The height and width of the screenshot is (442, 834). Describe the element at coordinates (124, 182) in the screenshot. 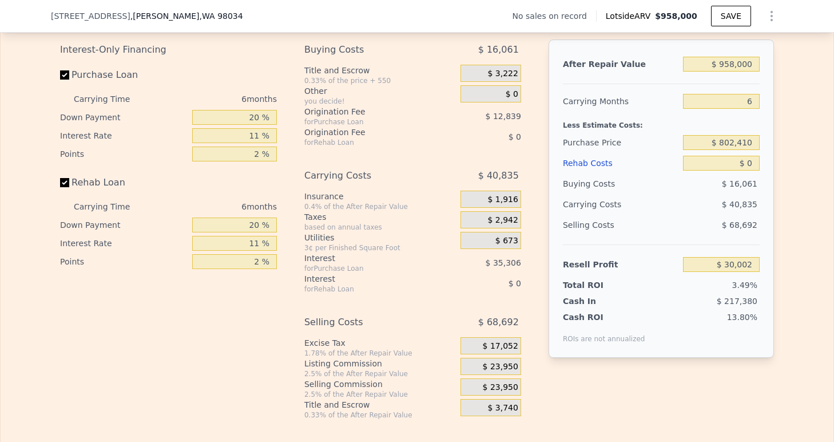

I see `label: Rehab Loan` at that location.